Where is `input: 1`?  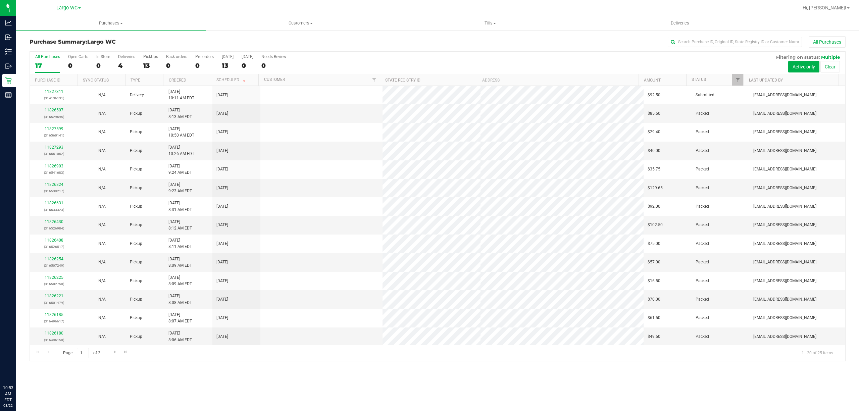
input: 1 is located at coordinates (83, 353).